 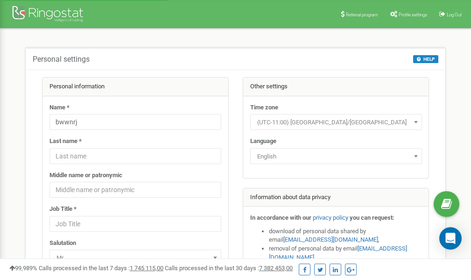 What do you see at coordinates (86, 175) in the screenshot?
I see `label: Middle name or patronymic` at bounding box center [86, 175].